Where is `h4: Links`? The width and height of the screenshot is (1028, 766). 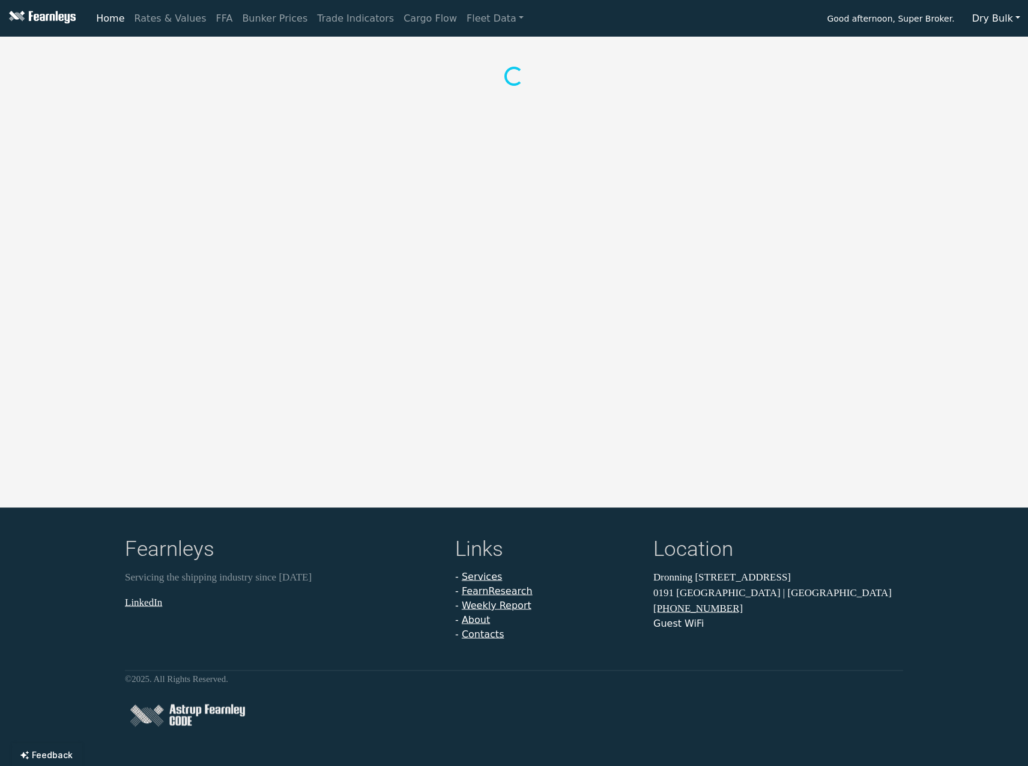
h4: Links is located at coordinates (547, 551).